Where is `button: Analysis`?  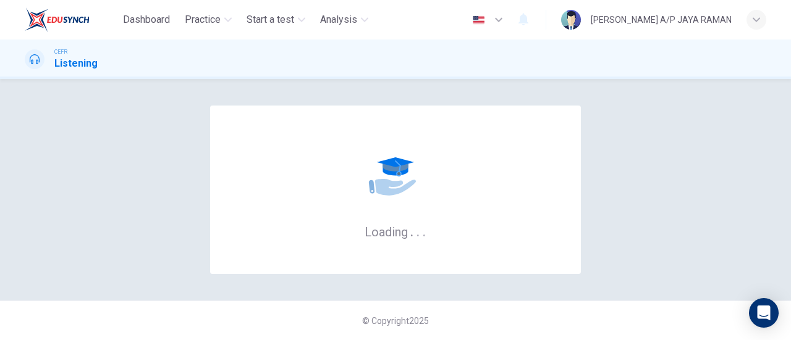
button: Analysis is located at coordinates (344, 20).